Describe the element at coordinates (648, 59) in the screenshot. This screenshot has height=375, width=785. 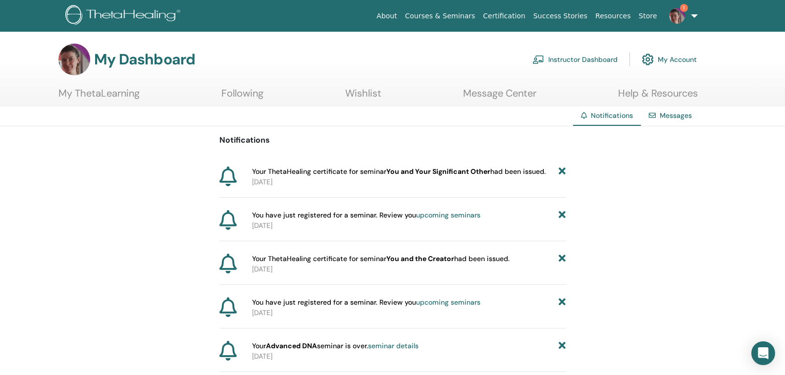
I see `img: cog.svg` at that location.